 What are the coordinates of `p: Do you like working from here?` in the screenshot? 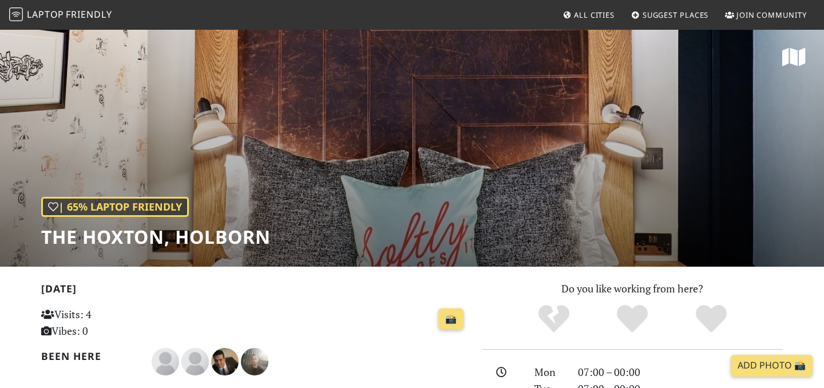 It's located at (632, 288).